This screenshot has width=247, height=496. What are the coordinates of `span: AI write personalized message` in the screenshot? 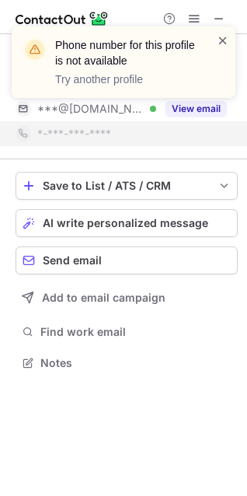 It's located at (125, 223).